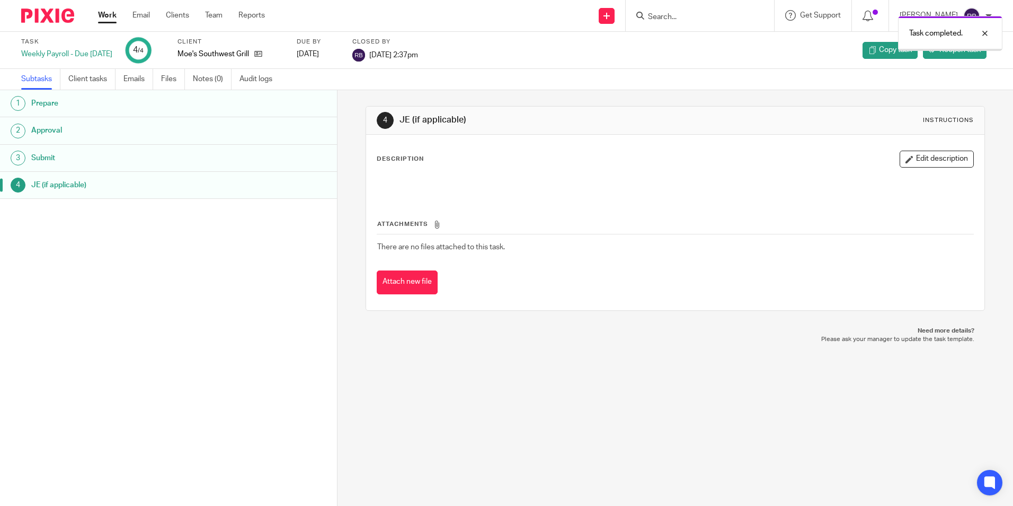 The height and width of the screenshot is (506, 1013). What do you see at coordinates (212, 79) in the screenshot?
I see `a: Notes (0)` at bounding box center [212, 79].